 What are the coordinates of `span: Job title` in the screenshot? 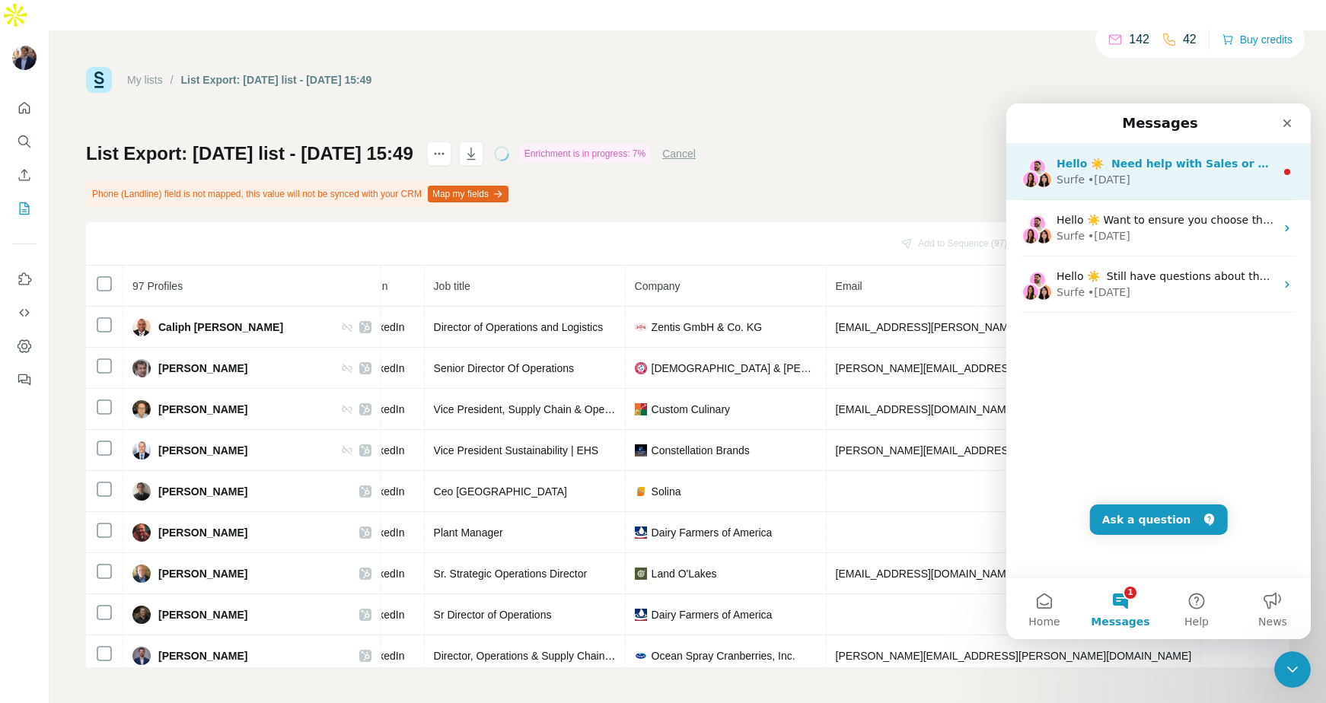 It's located at (452, 286).